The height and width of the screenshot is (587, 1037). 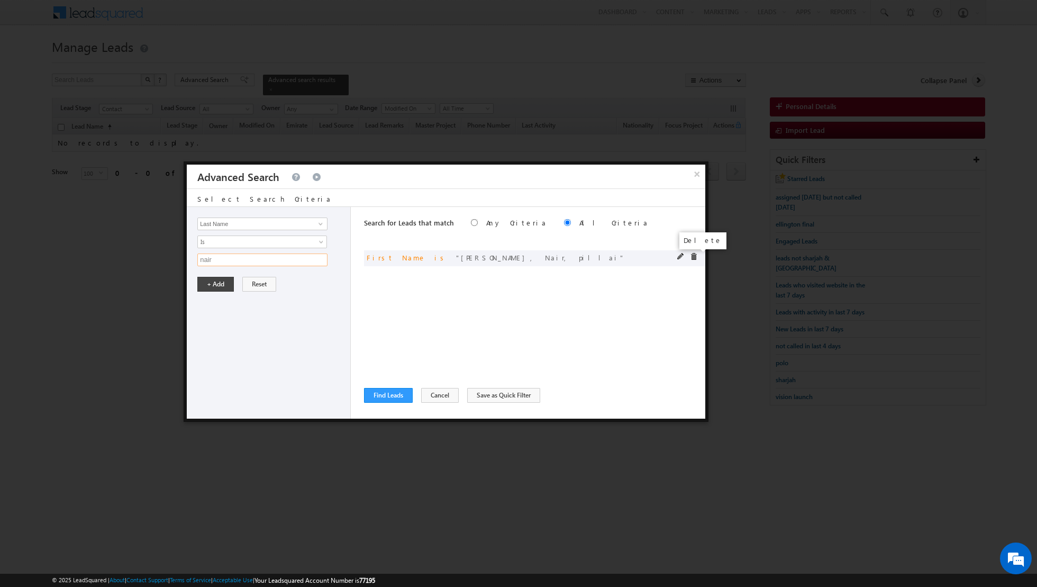 What do you see at coordinates (516, 222) in the screenshot?
I see `label: Any Criteria` at bounding box center [516, 222].